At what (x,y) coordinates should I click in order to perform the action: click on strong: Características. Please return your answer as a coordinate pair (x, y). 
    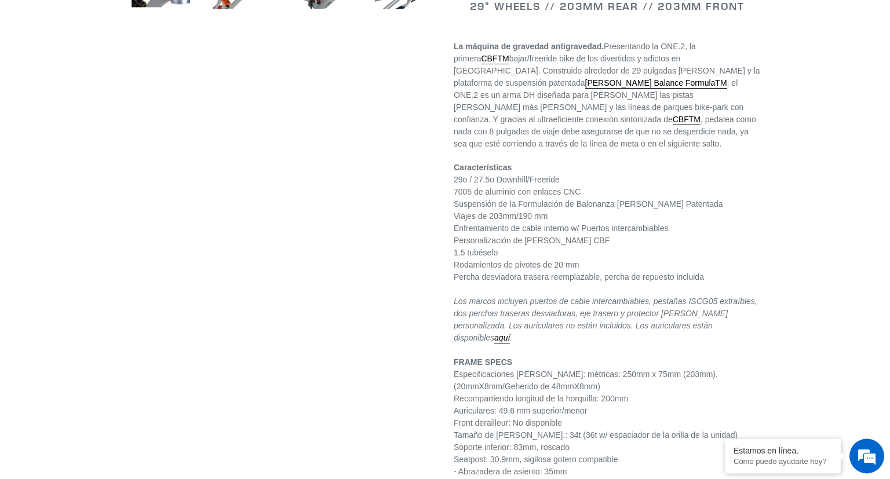
    Looking at the image, I should click on (483, 167).